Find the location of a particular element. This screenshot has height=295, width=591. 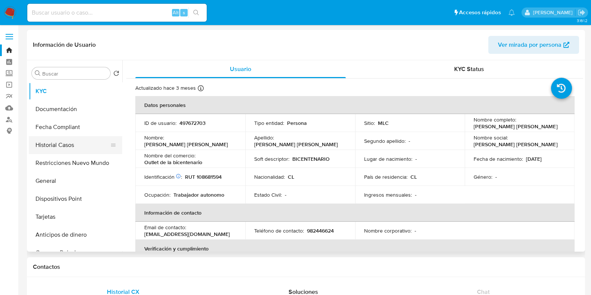

p: Nombre social : is located at coordinates (491, 138).